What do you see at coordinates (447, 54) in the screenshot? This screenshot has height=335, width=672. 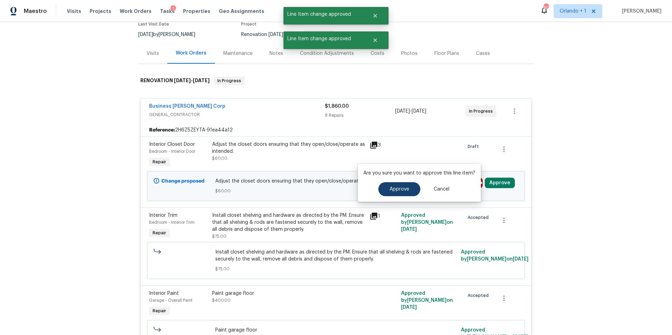 I see `div: Floor Plans` at bounding box center [447, 54].